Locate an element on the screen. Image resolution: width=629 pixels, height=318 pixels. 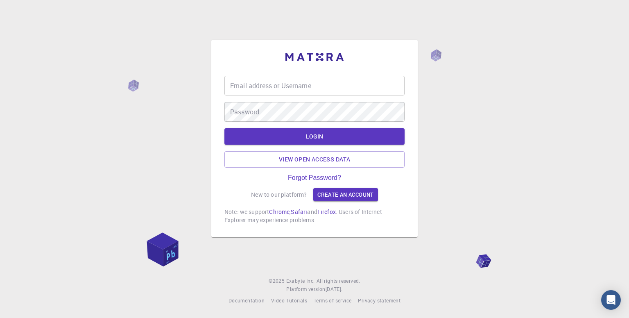
span: All rights reserved. is located at coordinates (338, 281).